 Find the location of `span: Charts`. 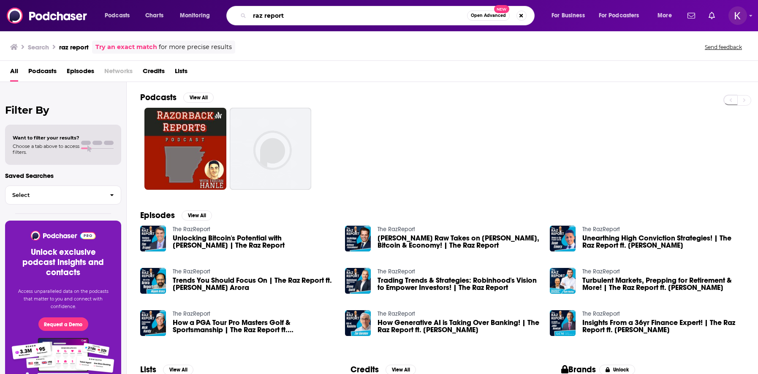

span: Charts is located at coordinates (154, 16).